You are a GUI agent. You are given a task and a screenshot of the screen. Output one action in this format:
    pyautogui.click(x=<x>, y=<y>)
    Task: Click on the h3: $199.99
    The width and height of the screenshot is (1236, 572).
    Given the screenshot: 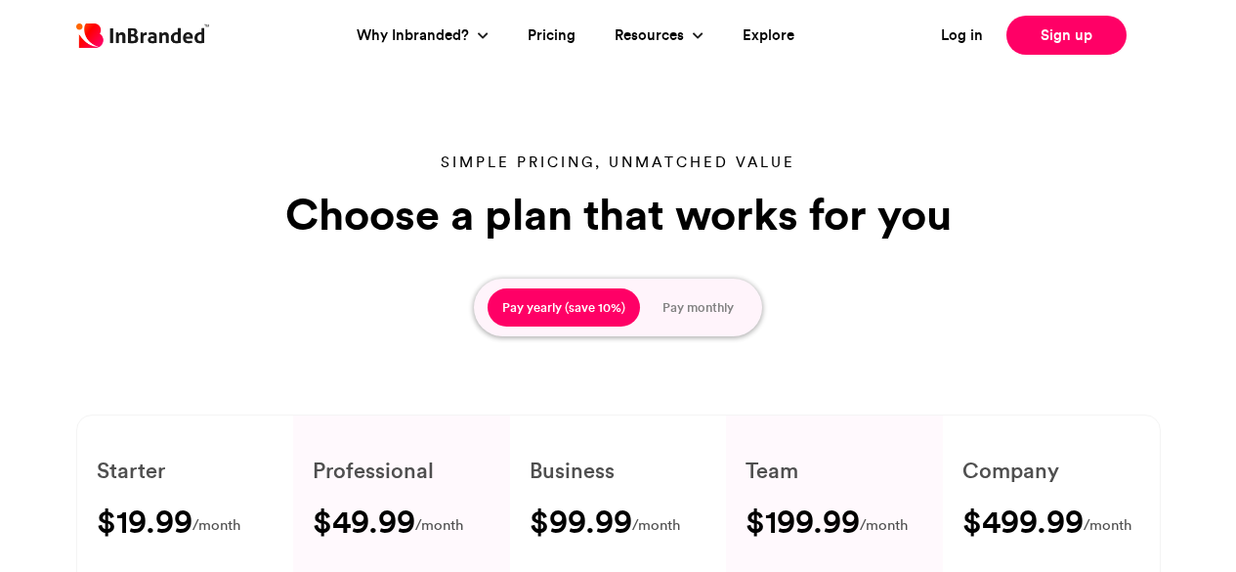 What is the action you would take?
    pyautogui.click(x=802, y=521)
    